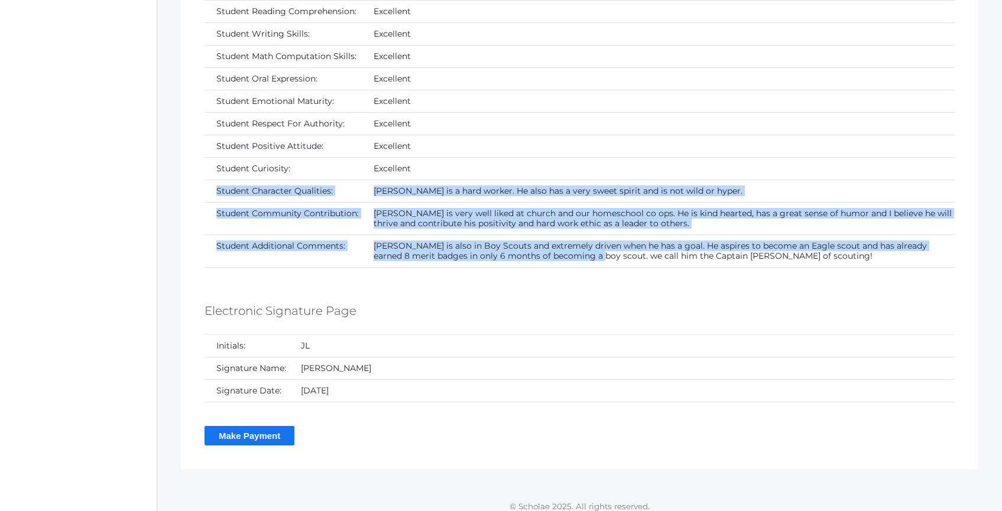 The image size is (1002, 511). What do you see at coordinates (622, 346) in the screenshot?
I see `td: JL` at bounding box center [622, 346].